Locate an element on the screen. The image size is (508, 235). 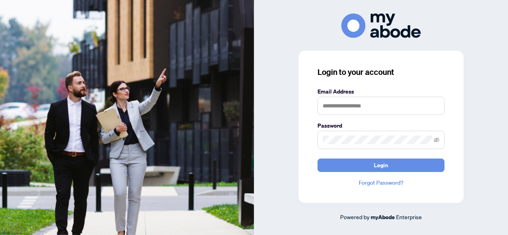
span: Powered by is located at coordinates (354, 217).